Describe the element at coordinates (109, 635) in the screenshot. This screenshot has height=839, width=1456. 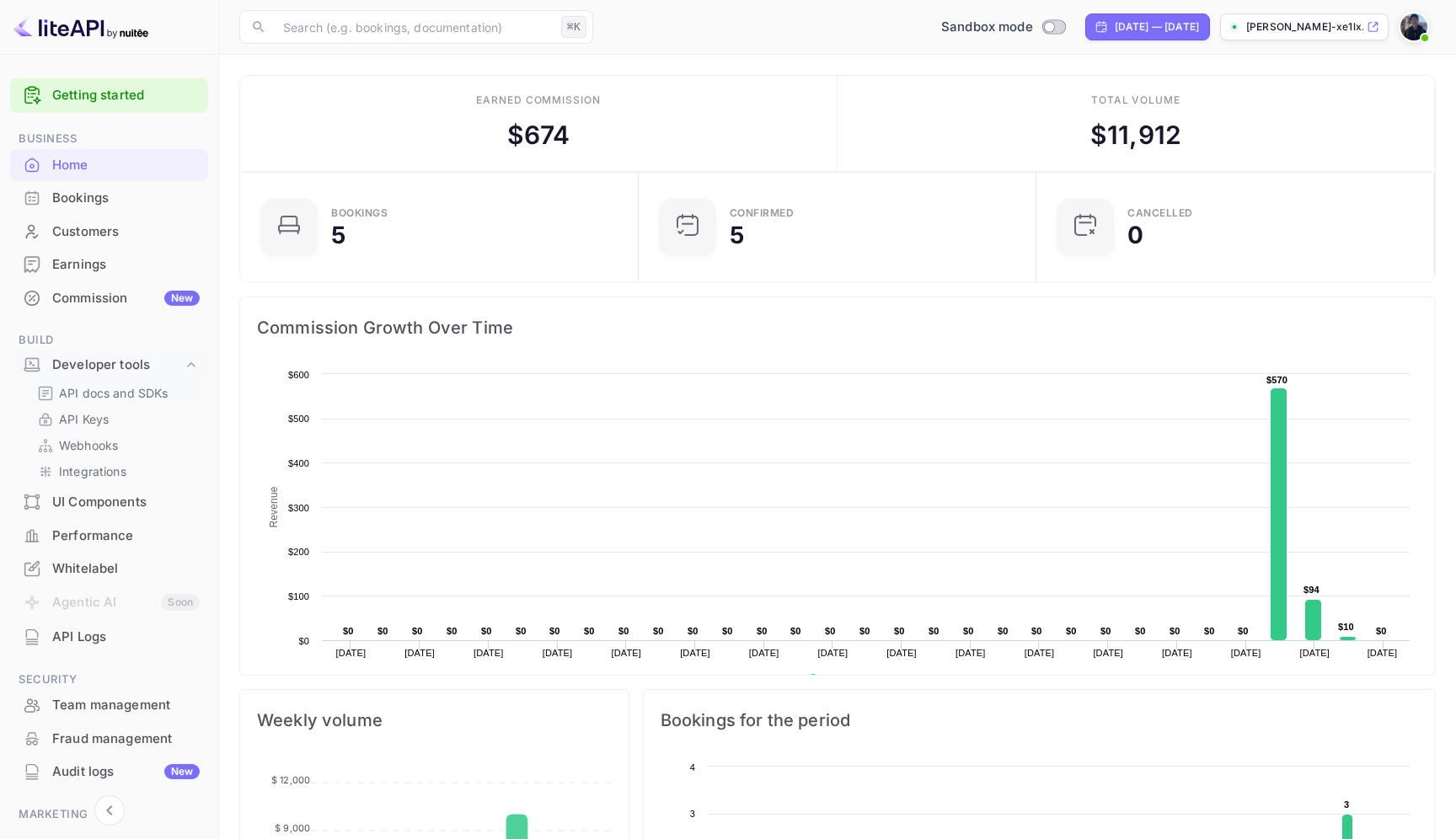
I see `a: API Logs` at that location.